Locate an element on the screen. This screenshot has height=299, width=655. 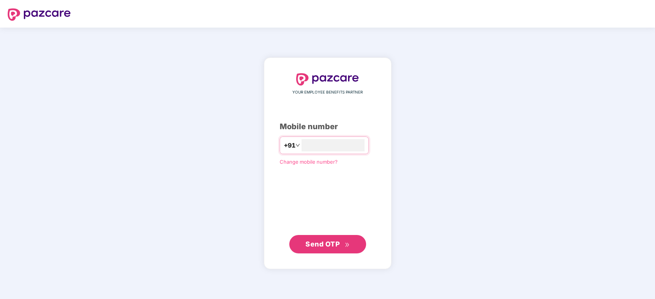
span: down is located at coordinates (298, 146).